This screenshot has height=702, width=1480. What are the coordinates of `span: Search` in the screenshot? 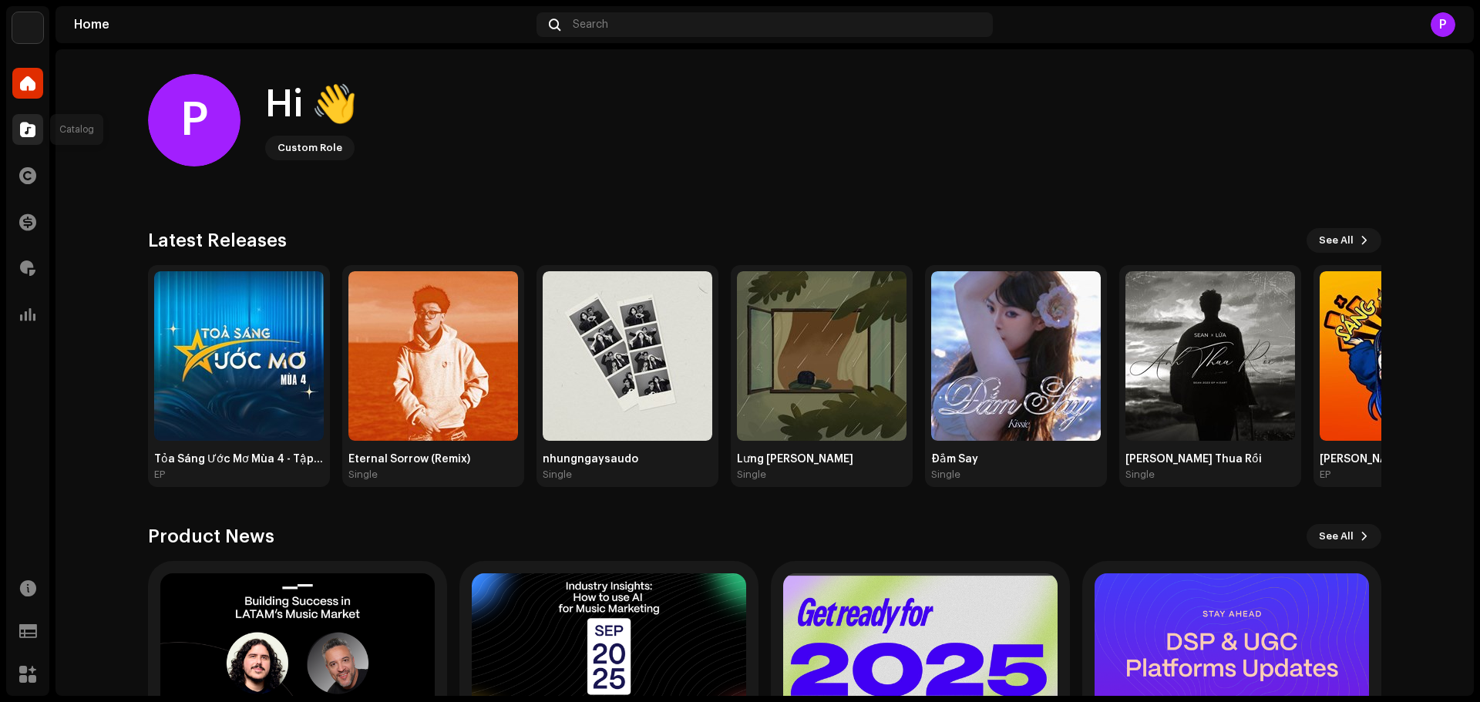 It's located at (590, 25).